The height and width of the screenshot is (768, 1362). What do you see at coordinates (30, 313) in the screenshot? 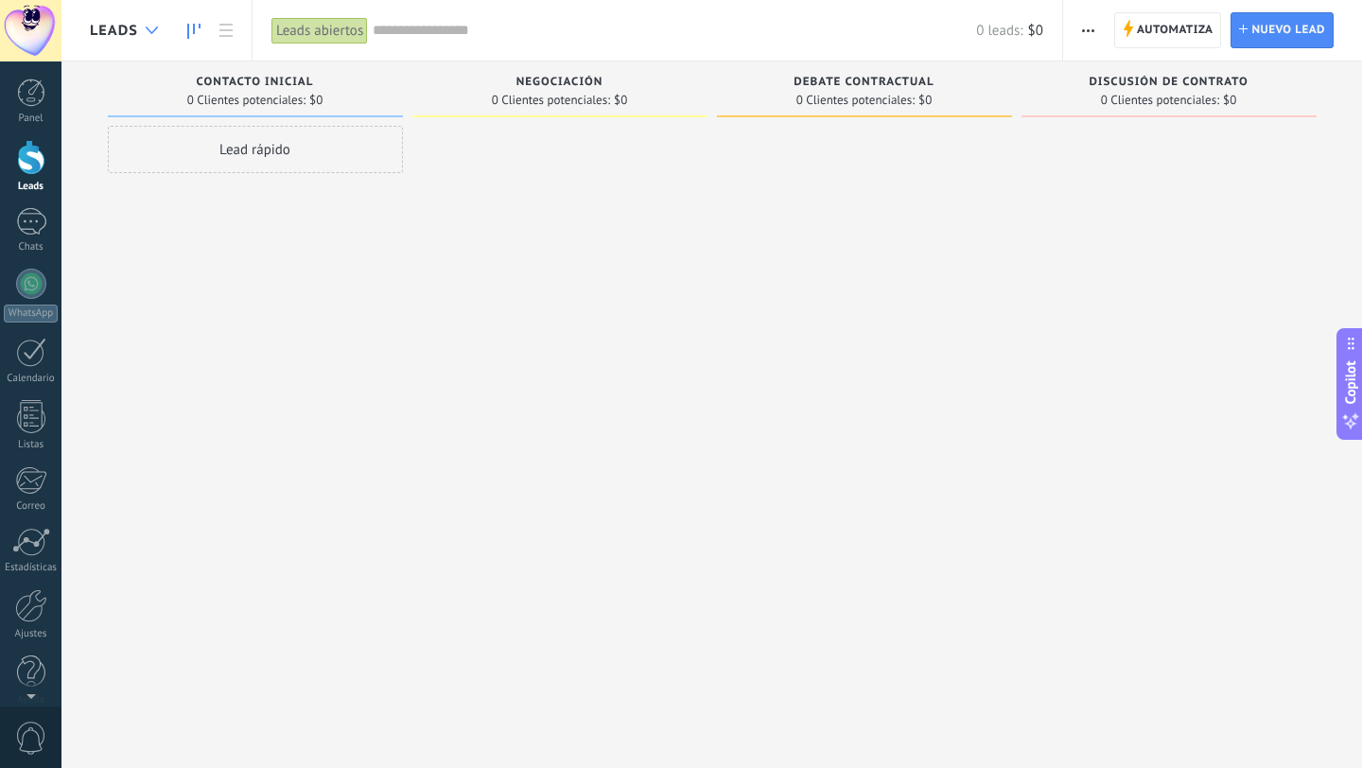
I see `div: WhatsApp` at bounding box center [30, 313].